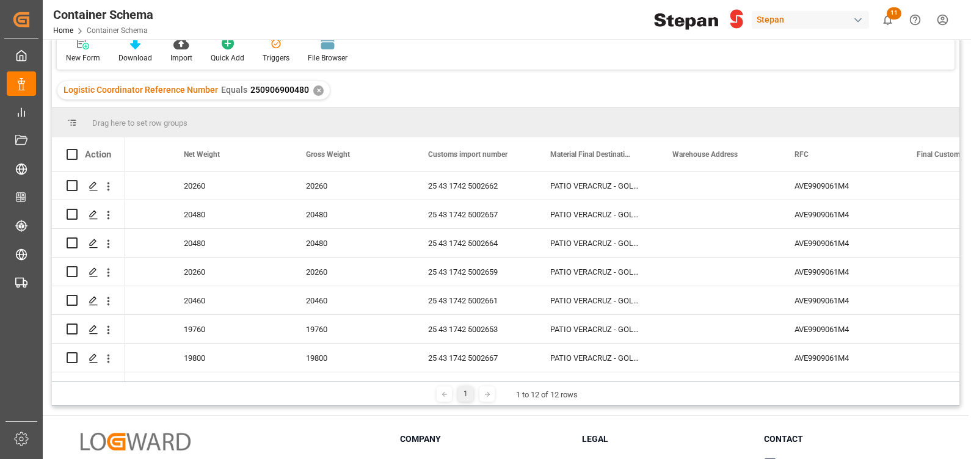  Describe the element at coordinates (665, 439) in the screenshot. I see `h3: Legal` at that location.